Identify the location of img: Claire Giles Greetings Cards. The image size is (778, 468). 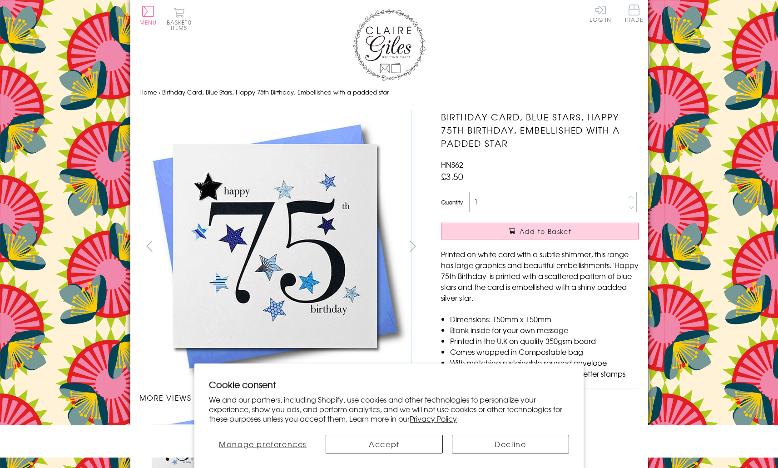
(389, 45).